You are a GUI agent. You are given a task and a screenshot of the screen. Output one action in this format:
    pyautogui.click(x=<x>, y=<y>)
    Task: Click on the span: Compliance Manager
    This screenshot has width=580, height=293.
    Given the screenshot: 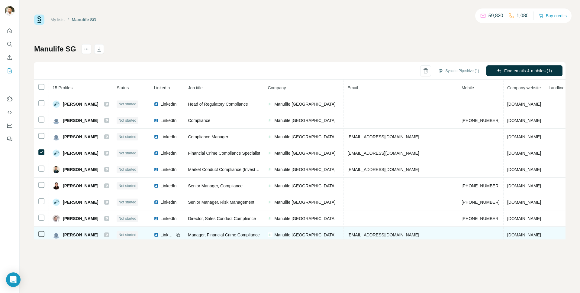 What is the action you would take?
    pyautogui.click(x=208, y=137)
    